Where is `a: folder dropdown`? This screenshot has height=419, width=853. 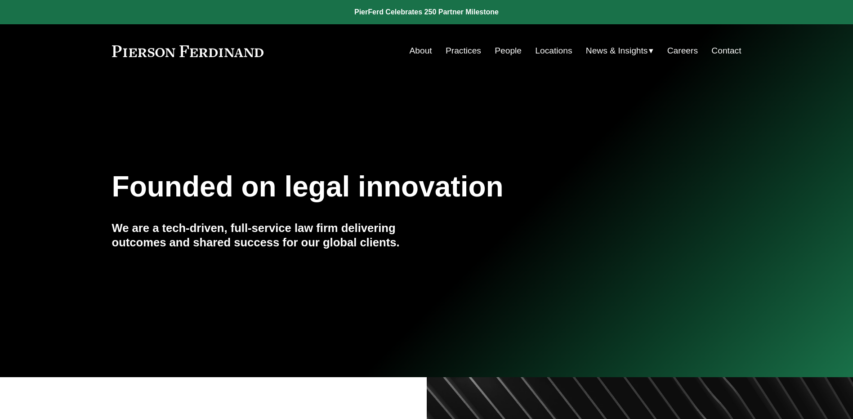
a: folder dropdown is located at coordinates (620, 51).